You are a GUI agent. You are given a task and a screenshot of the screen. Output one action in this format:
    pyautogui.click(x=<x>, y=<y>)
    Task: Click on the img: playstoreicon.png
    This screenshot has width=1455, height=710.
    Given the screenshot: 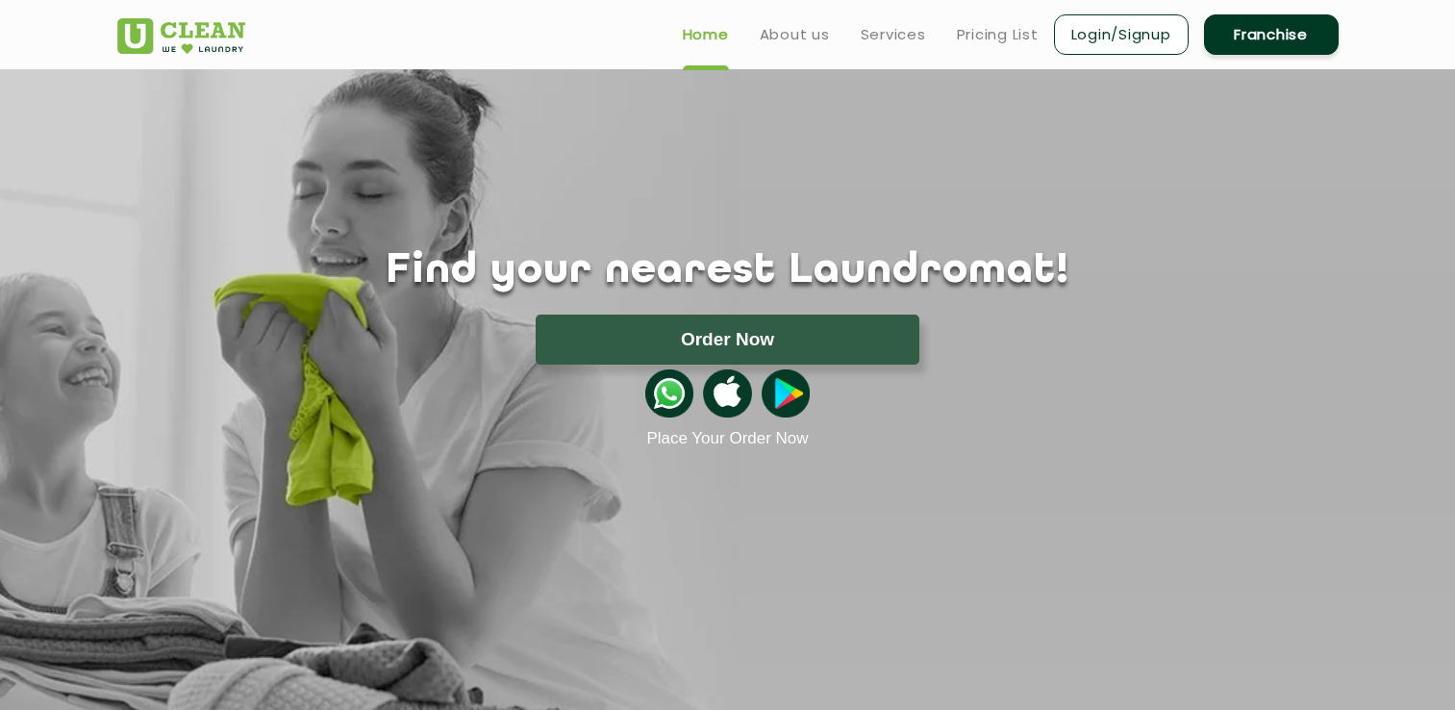 What is the action you would take?
    pyautogui.click(x=786, y=393)
    